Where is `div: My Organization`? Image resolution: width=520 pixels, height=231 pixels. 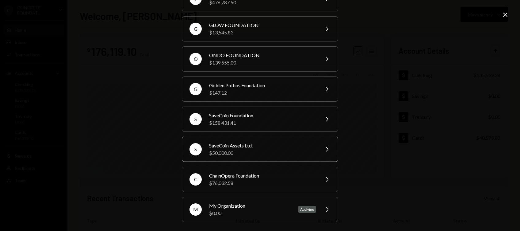
div: My Organization is located at coordinates (250, 205).